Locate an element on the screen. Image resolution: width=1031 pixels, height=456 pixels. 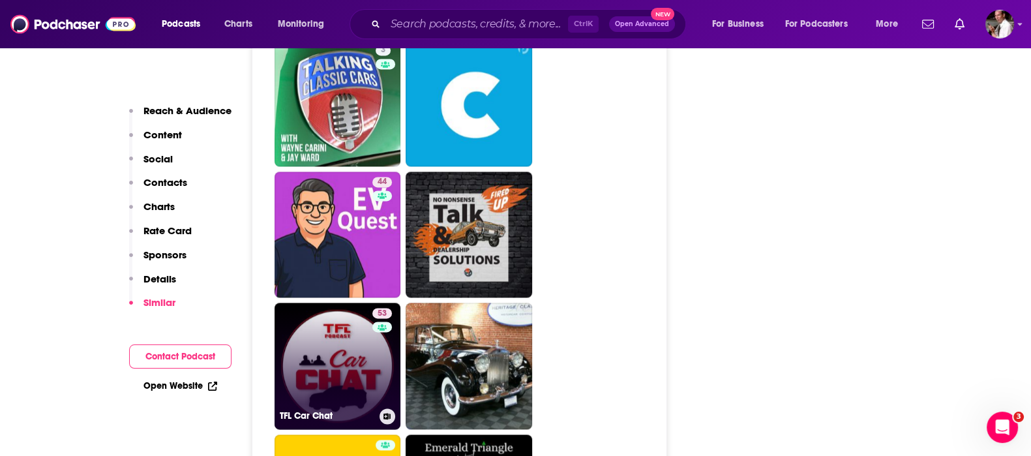
p: Content is located at coordinates (162, 134).